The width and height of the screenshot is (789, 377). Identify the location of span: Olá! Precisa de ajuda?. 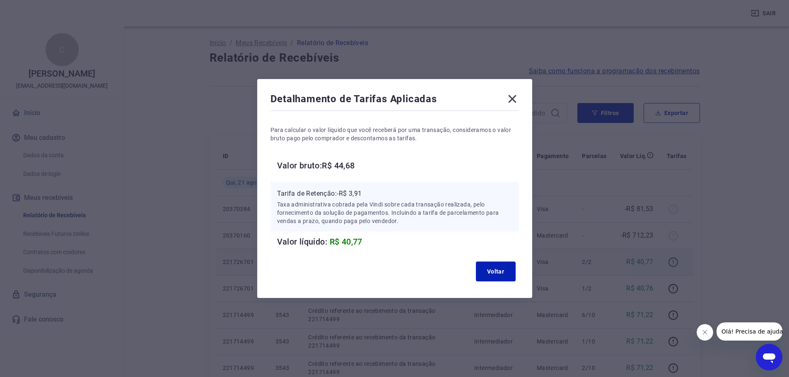
(37, 9).